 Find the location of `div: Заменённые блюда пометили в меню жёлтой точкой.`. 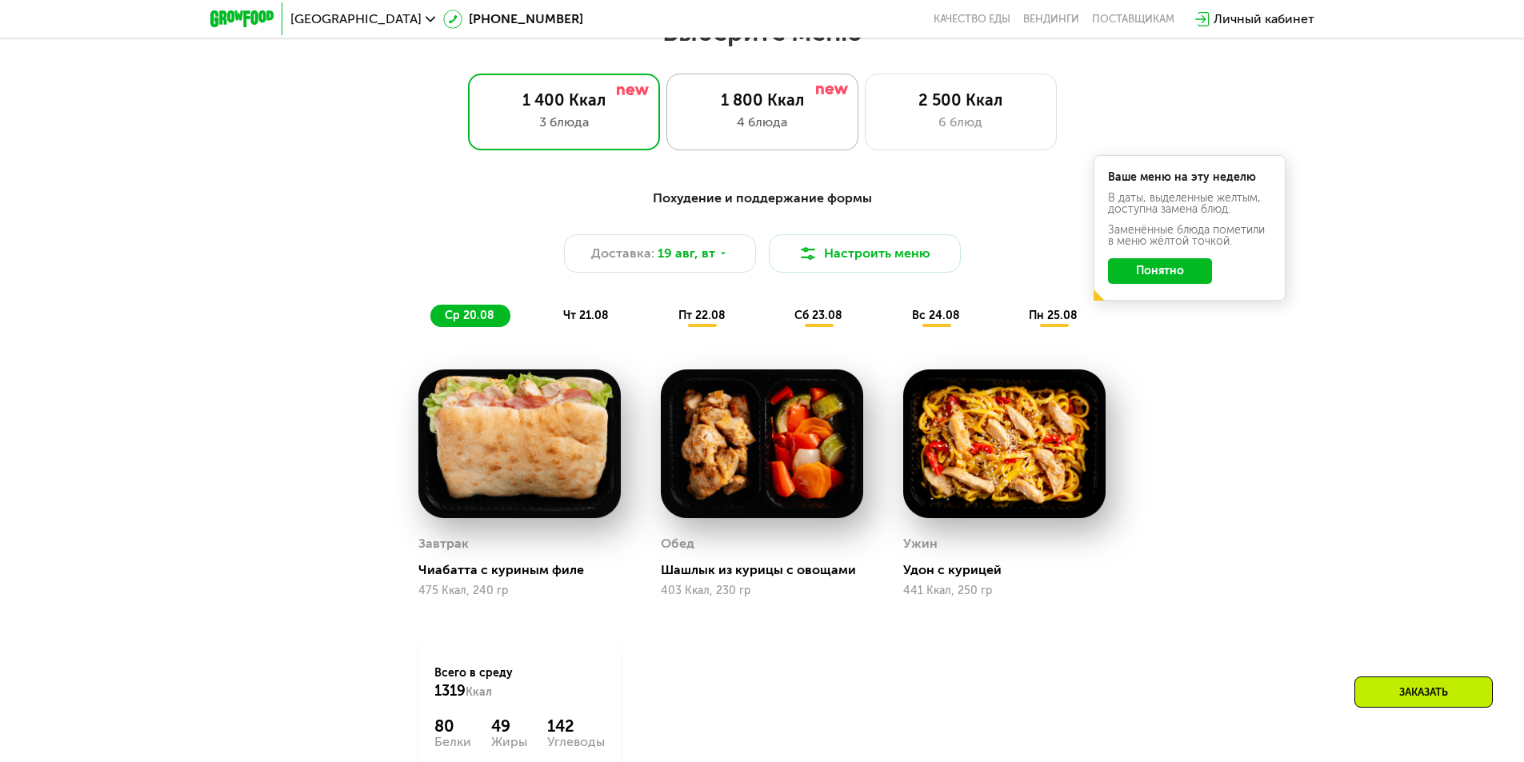

div: Заменённые блюда пометили в меню жёлтой точкой. is located at coordinates (1190, 236).